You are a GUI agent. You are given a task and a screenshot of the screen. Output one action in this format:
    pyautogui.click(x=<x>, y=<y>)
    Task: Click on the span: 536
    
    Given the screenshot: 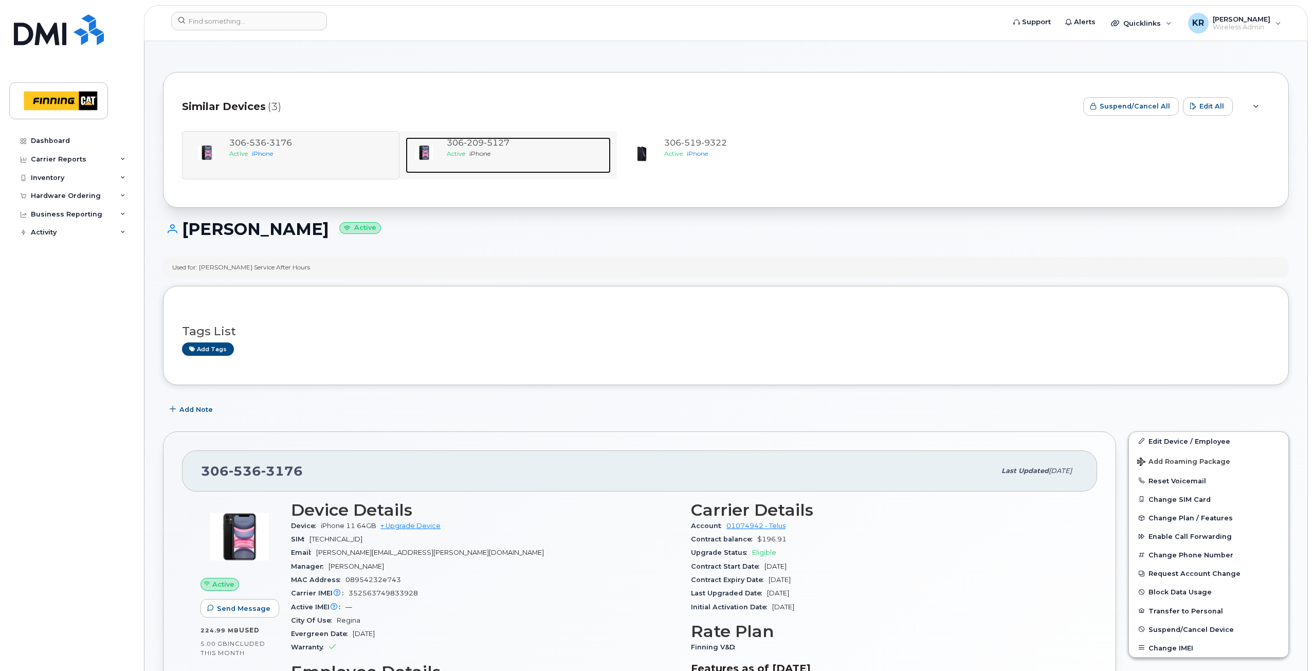 What is the action you would take?
    pyautogui.click(x=245, y=471)
    